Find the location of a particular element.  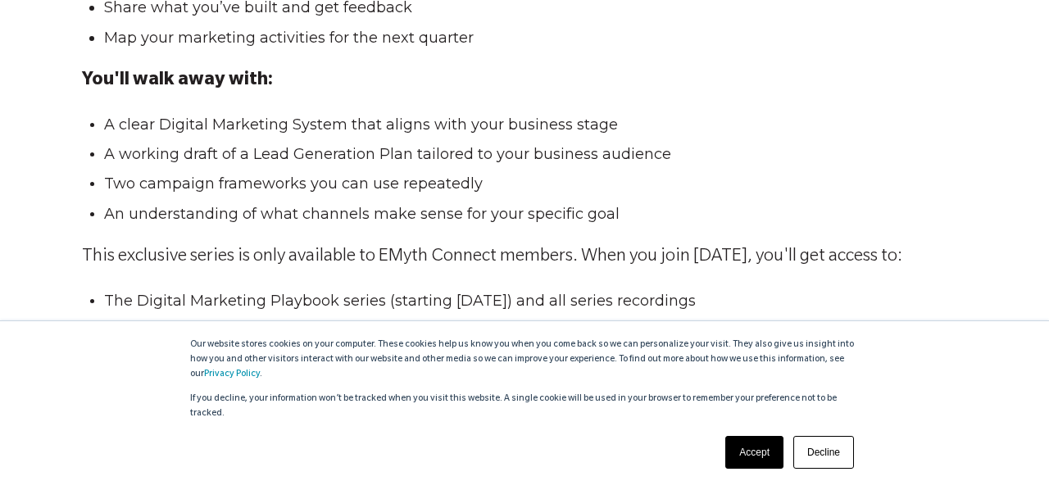

span: A clear Digital Marketing System that aligns with your business stage is located at coordinates (360, 125).